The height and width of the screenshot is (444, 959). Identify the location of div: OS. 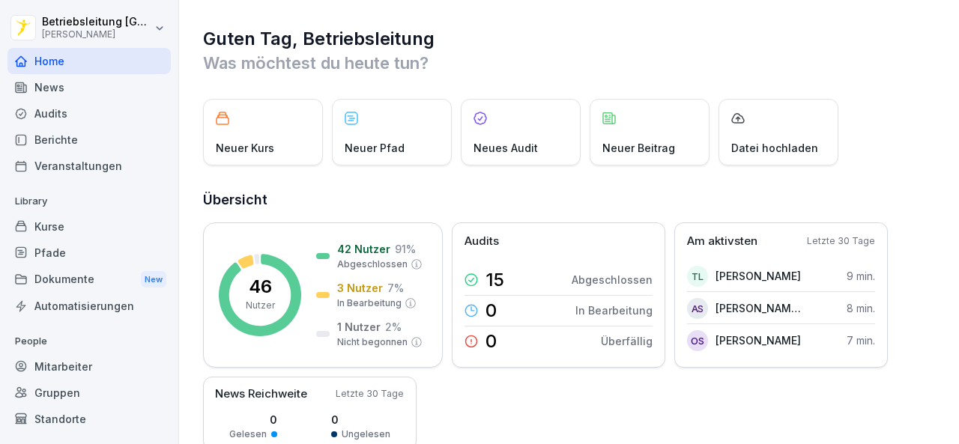
(697, 341).